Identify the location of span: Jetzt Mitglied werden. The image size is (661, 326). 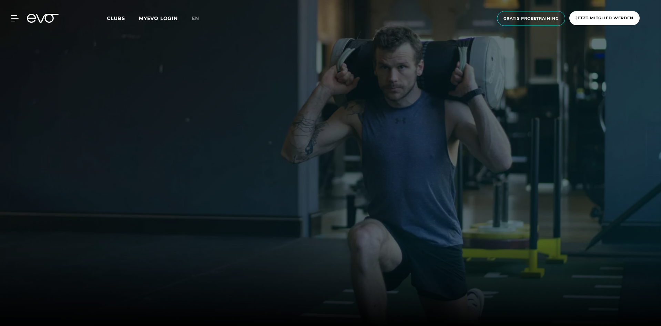
(605, 18).